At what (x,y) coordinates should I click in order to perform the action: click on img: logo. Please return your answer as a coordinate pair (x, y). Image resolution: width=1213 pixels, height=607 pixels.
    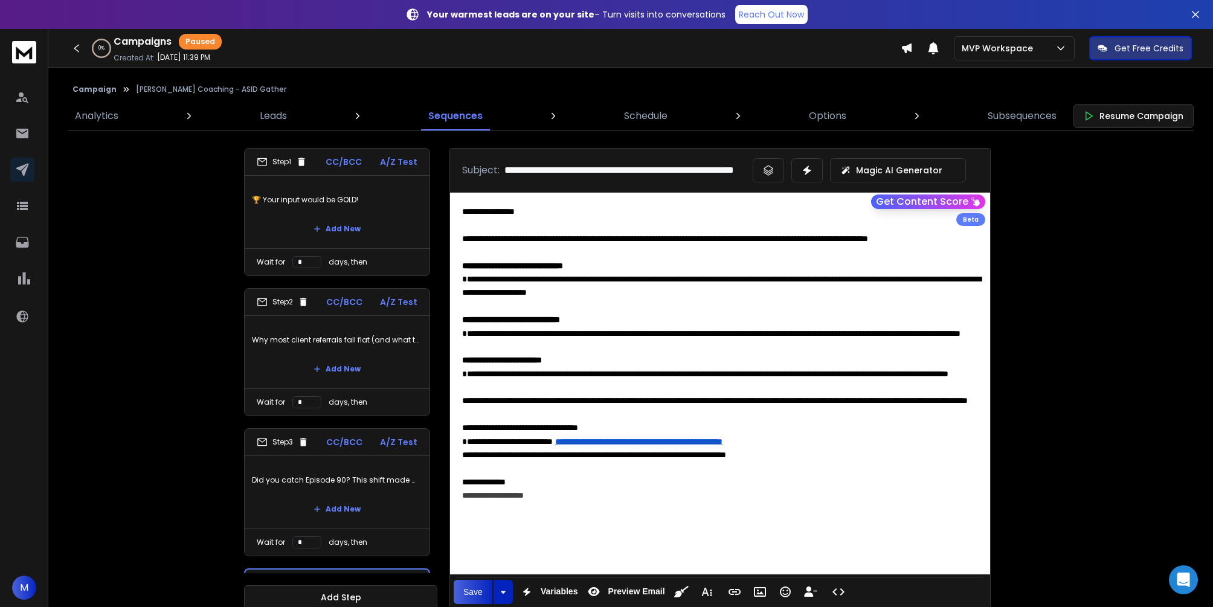
    Looking at the image, I should click on (24, 52).